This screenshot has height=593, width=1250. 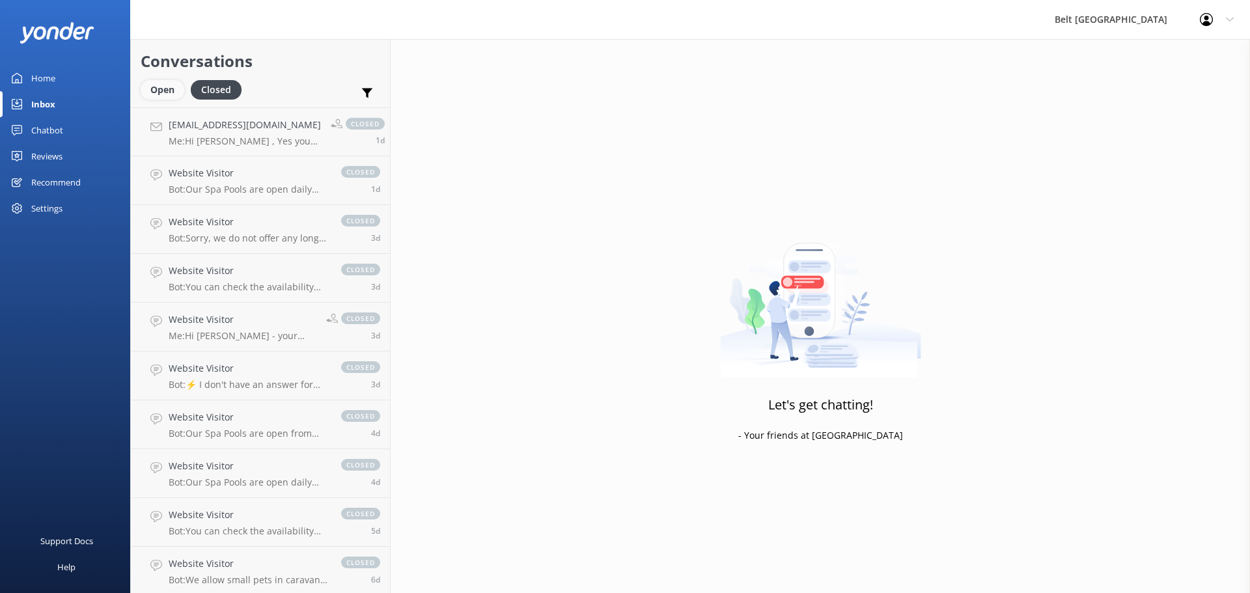 What do you see at coordinates (260, 424) in the screenshot?
I see `a: Website VisitorBot:Our Spa Pools are open from 10am to 10pm daily. You can reserve your spot by b...` at bounding box center [260, 424].